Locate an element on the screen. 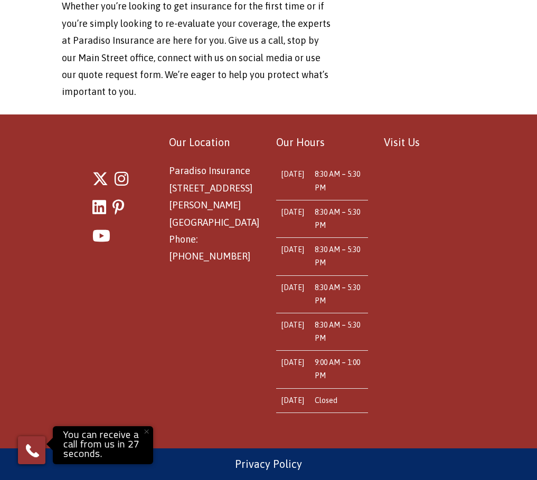 The height and width of the screenshot is (480, 537). p: You can receive a call from us in 27 seconds. is located at coordinates (103, 445).